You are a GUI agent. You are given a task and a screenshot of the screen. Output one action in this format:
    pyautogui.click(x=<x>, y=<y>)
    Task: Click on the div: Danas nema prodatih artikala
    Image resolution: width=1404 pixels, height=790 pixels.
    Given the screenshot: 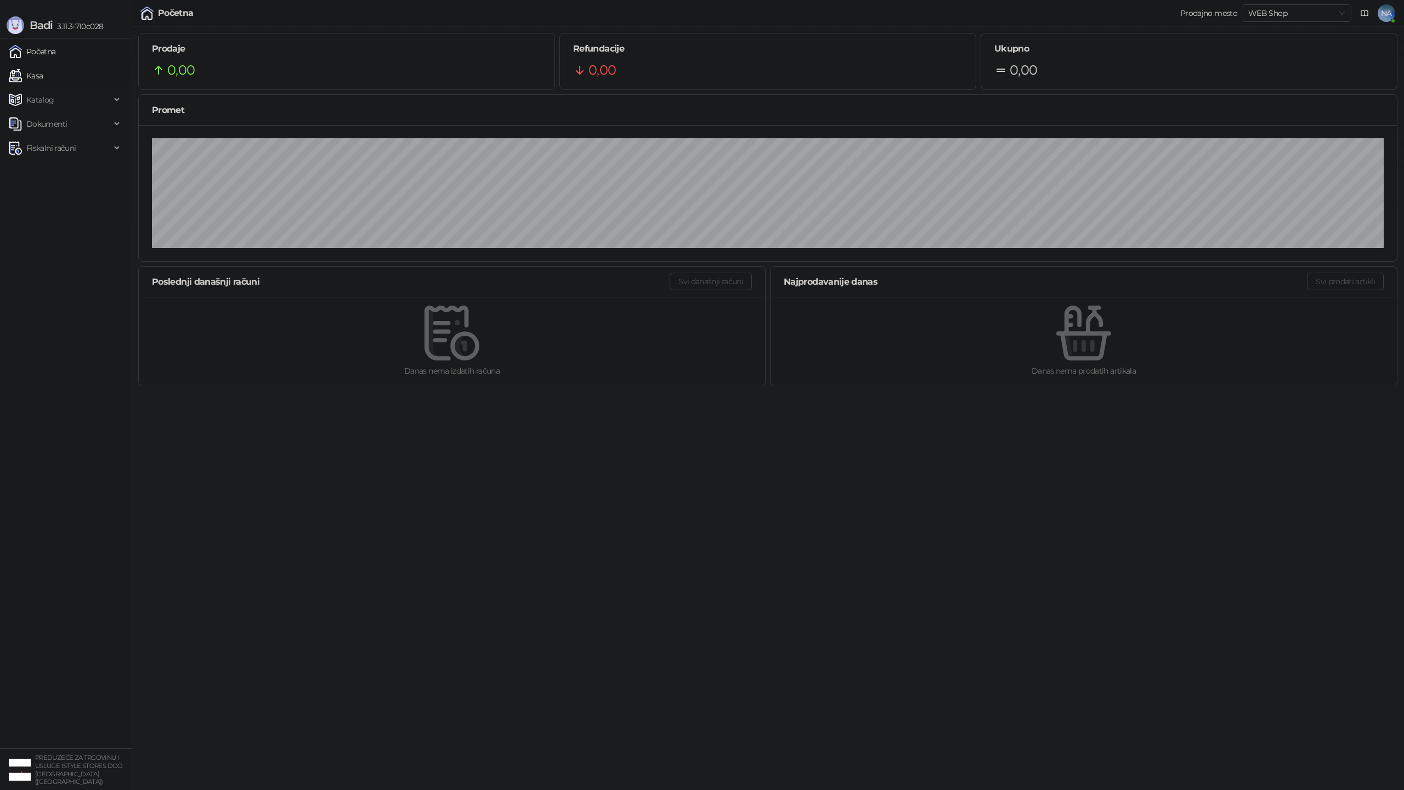 What is the action you would take?
    pyautogui.click(x=1084, y=371)
    